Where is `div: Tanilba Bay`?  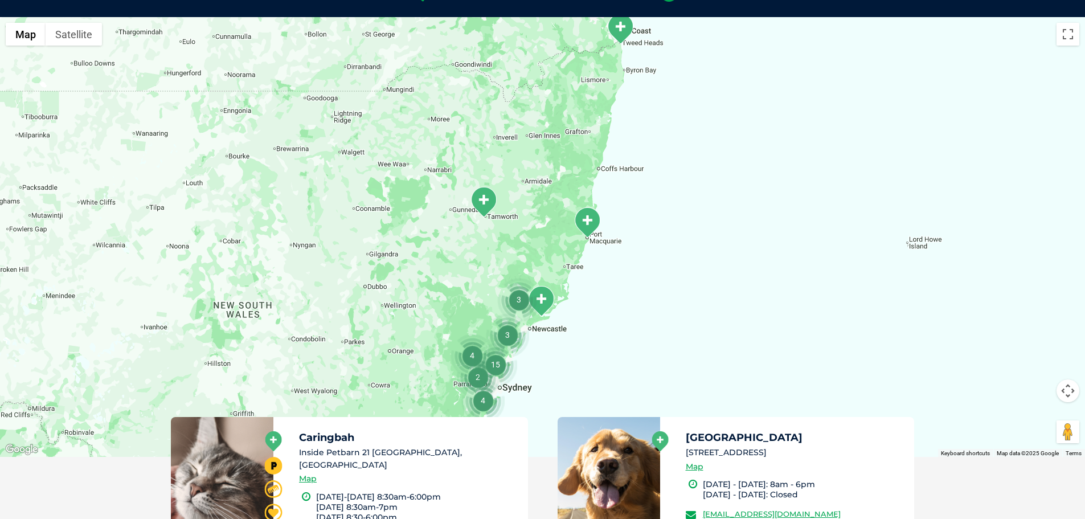 div: Tanilba Bay is located at coordinates (541, 301).